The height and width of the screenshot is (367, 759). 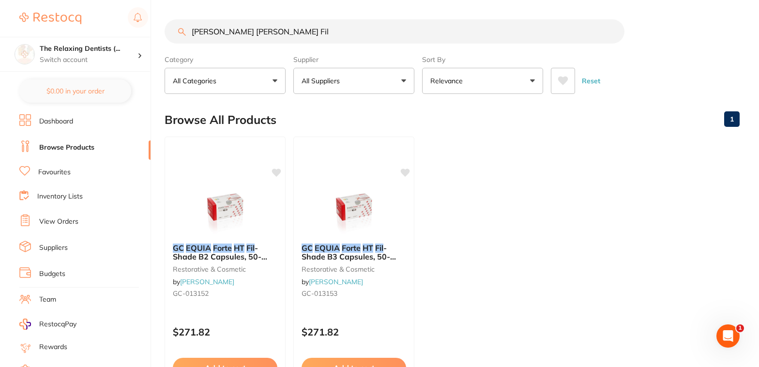 What do you see at coordinates (196, 81) in the screenshot?
I see `p: All Categories` at bounding box center [196, 81].